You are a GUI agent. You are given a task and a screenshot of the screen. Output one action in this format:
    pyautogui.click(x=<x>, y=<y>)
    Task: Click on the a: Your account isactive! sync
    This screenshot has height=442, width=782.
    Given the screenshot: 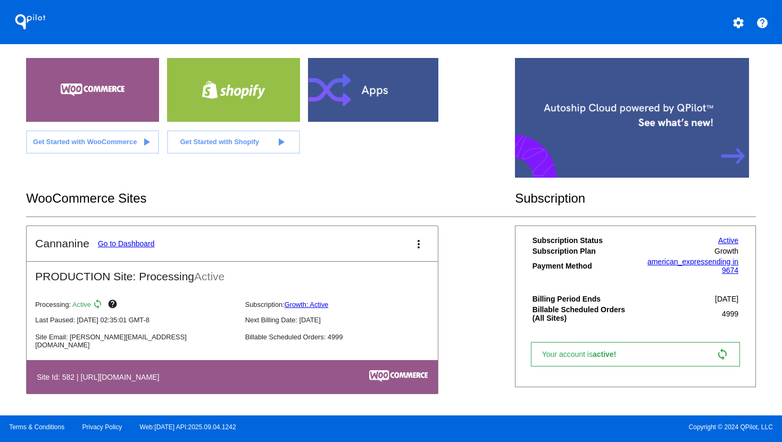 What is the action you would take?
    pyautogui.click(x=635, y=354)
    